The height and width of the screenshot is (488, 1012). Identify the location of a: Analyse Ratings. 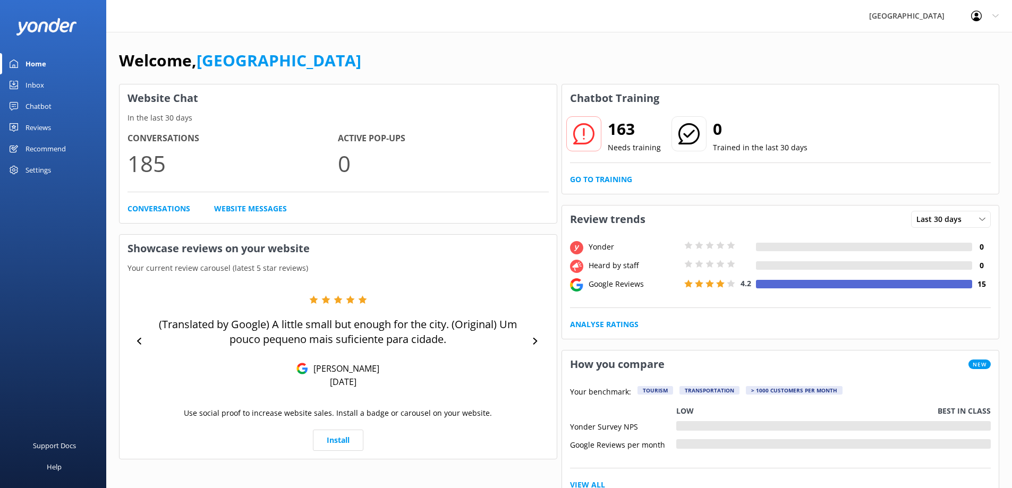
(604, 325).